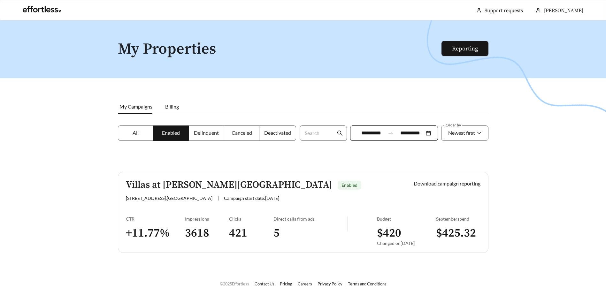  I want to click on h3: 5, so click(310, 233).